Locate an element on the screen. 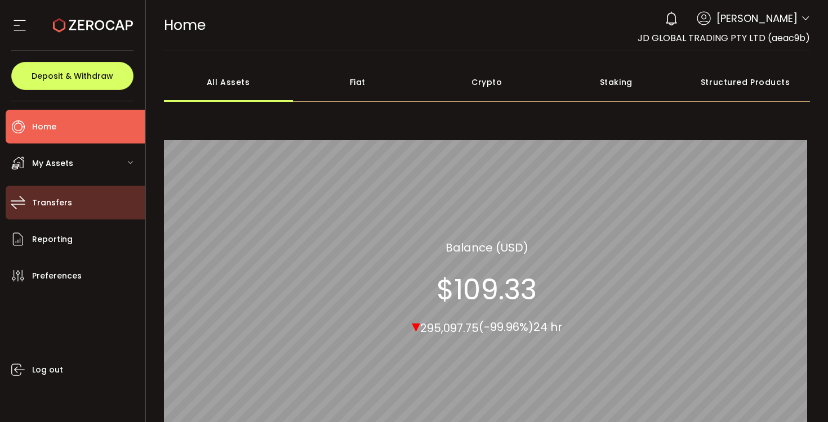  span: Reporting is located at coordinates (52, 239).